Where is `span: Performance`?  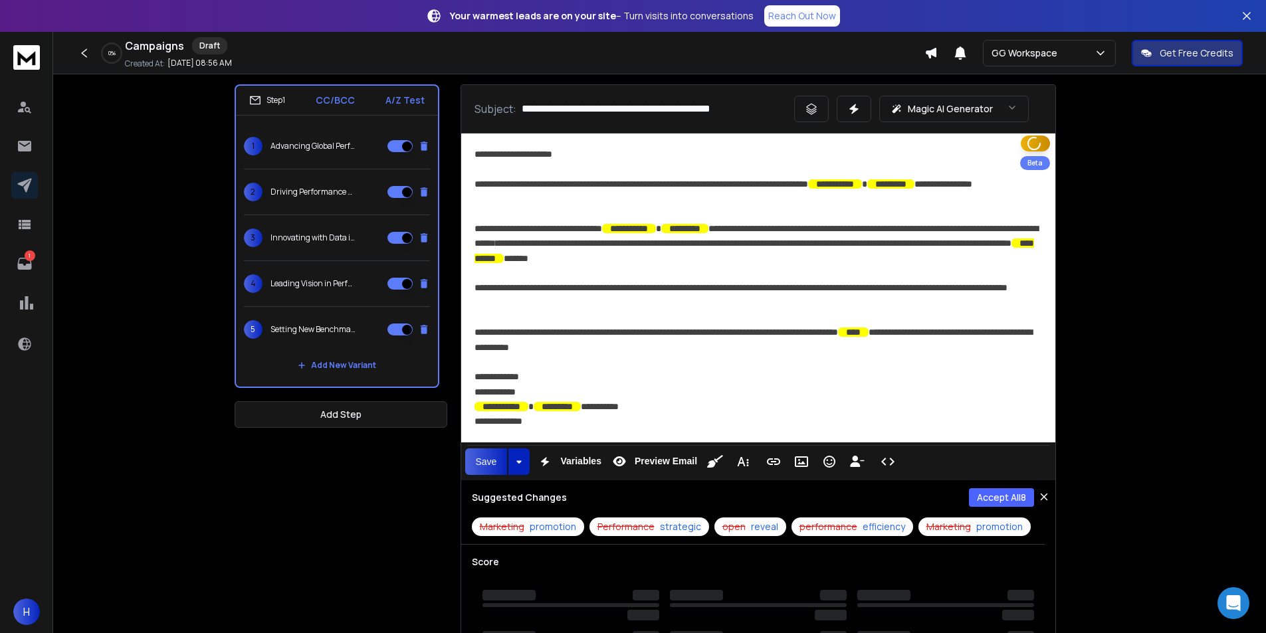 span: Performance is located at coordinates (626, 527).